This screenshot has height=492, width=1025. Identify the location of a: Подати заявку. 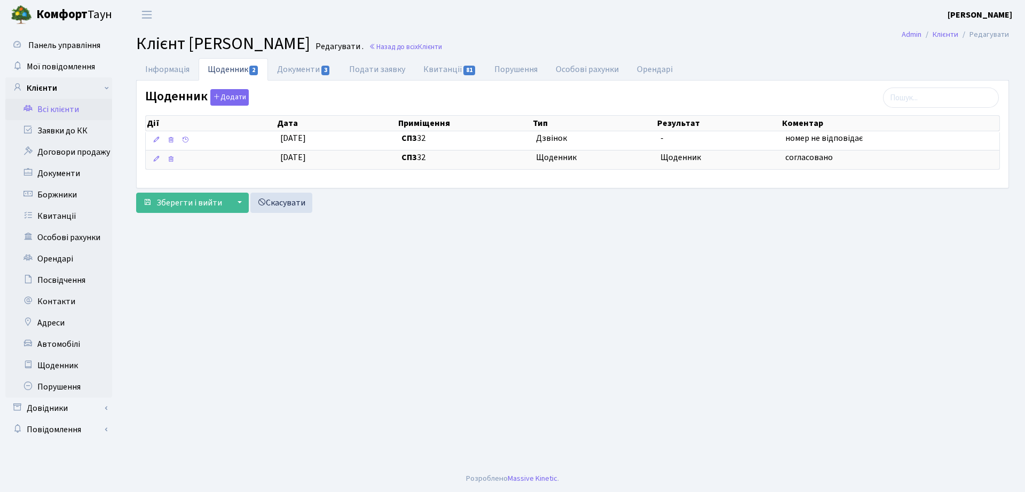
(377, 69).